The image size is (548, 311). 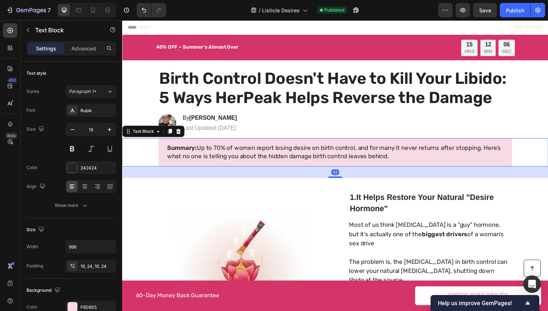 What do you see at coordinates (46, 48) in the screenshot?
I see `p: Settings` at bounding box center [46, 48].